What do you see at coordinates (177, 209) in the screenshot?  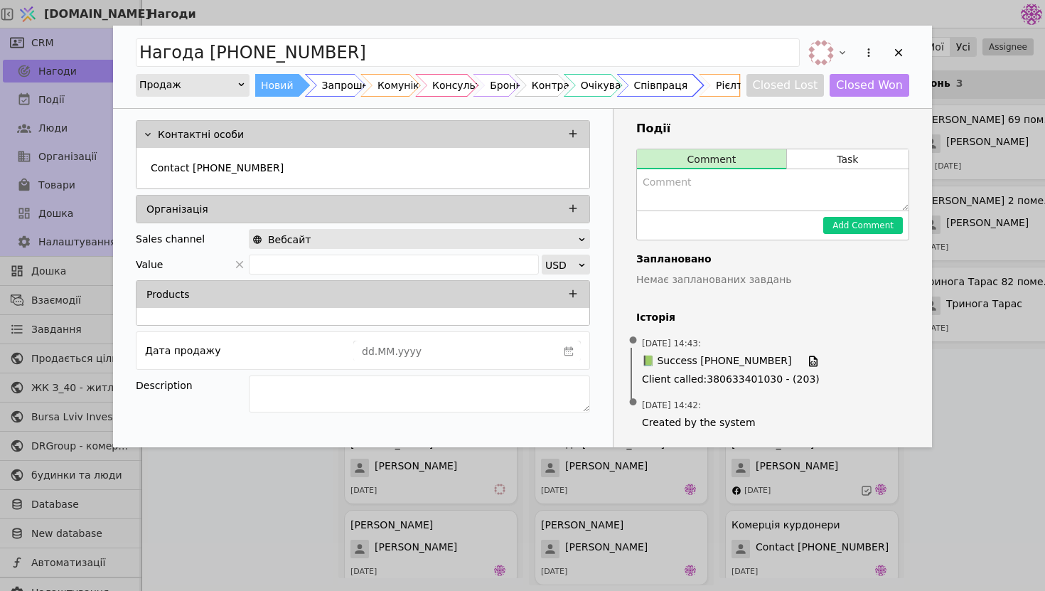 I see `p: Організація` at bounding box center [177, 209].